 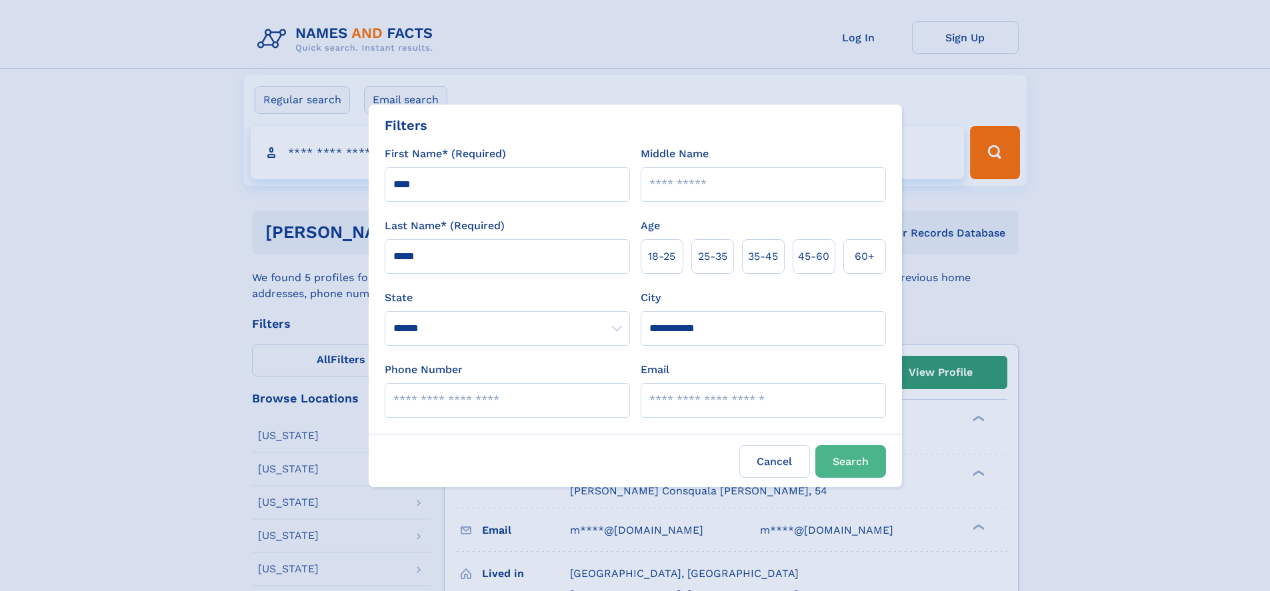 I want to click on label: Email, so click(x=655, y=370).